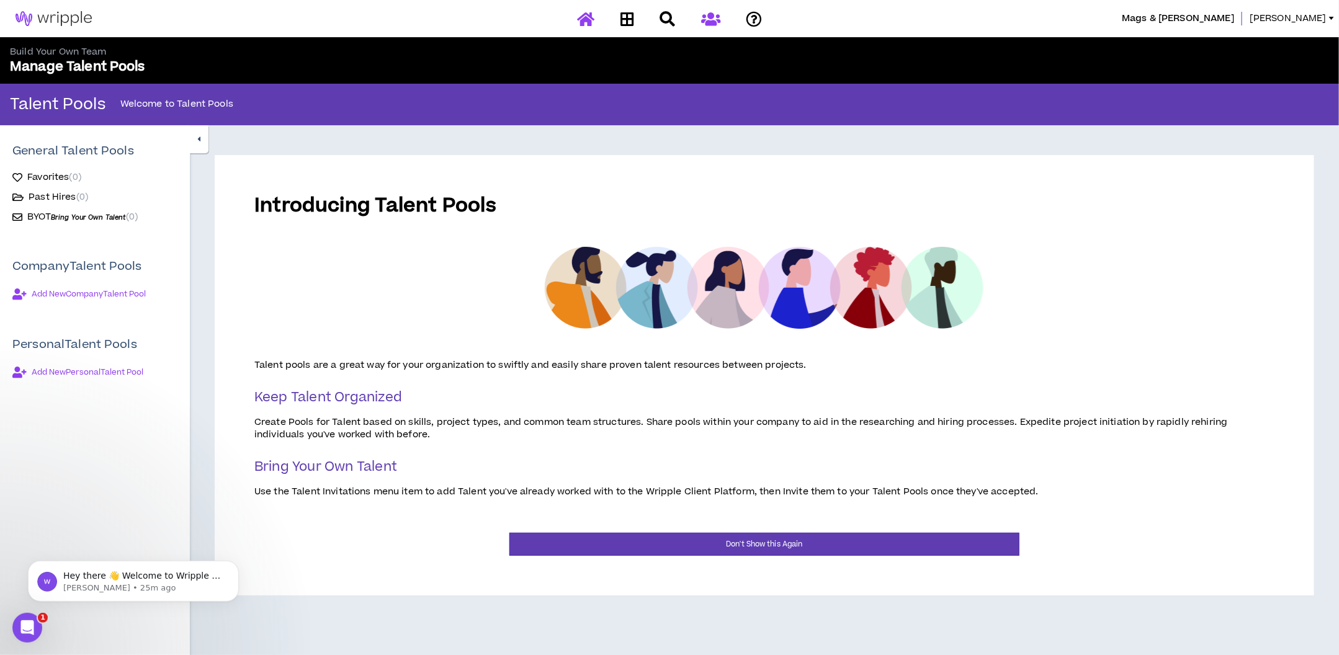  Describe the element at coordinates (764, 365) in the screenshot. I see `p: Talent pools are a great way for your organization to swiftly and easily share proven talent reso...` at that location.